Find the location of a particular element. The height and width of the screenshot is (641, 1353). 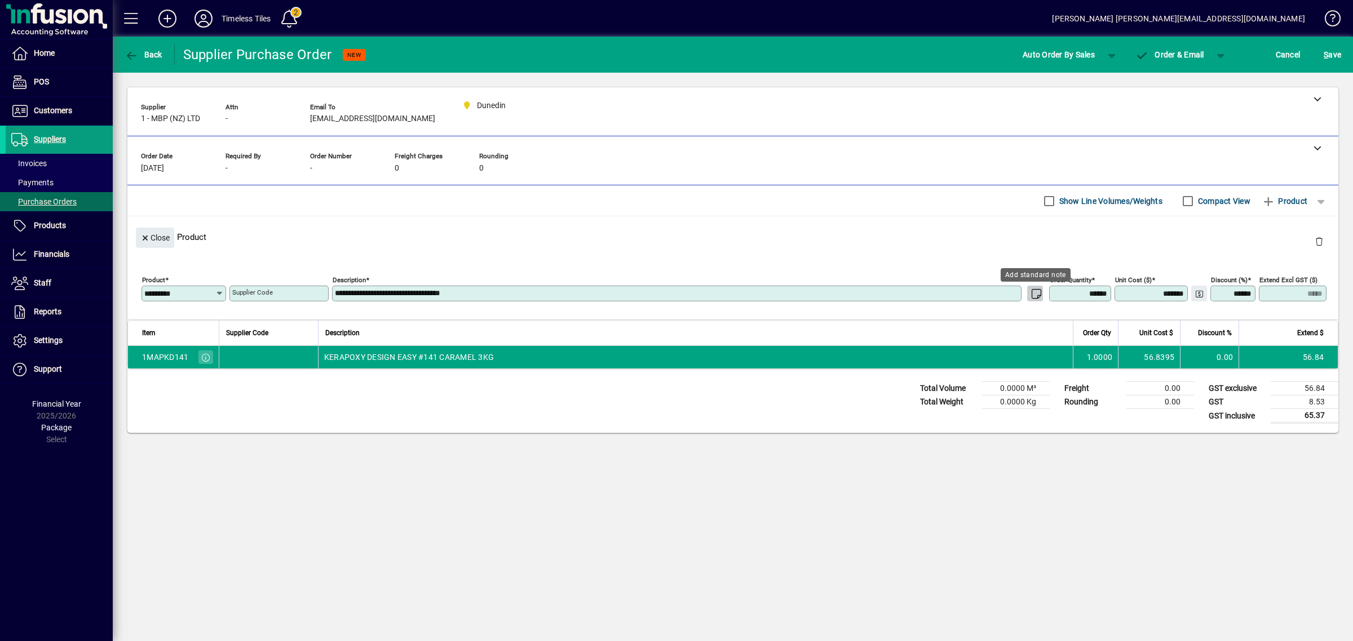

a: Knowledge Base is located at coordinates (1327, 20).